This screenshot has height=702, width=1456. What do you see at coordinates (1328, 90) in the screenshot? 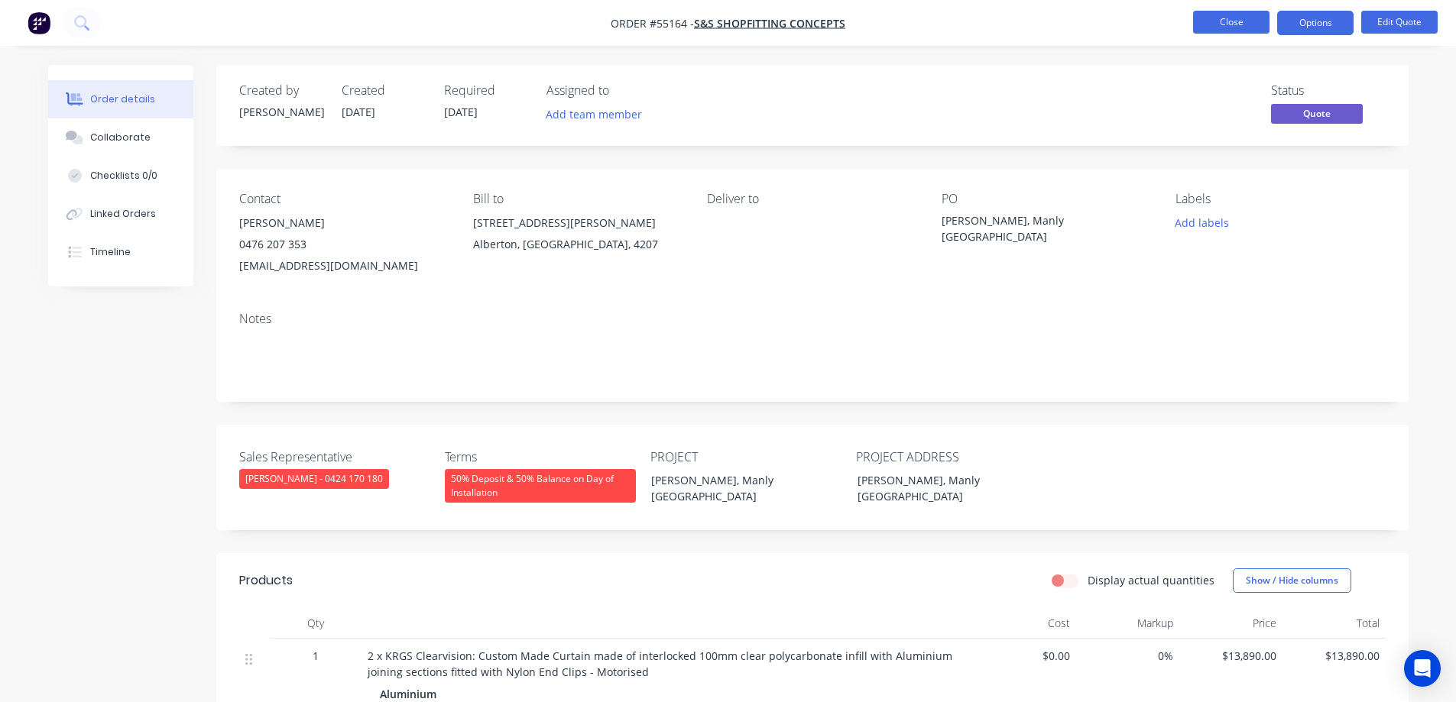
I see `div: Status` at bounding box center [1328, 90].